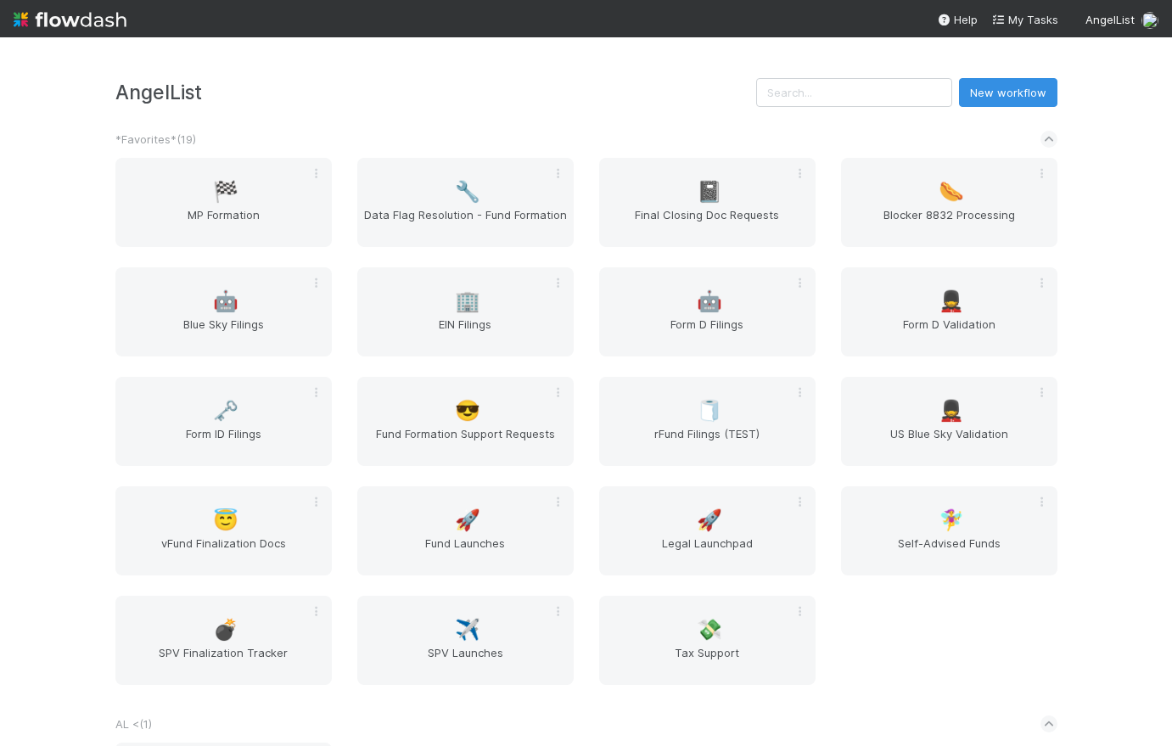  I want to click on span: My Tasks, so click(1024, 20).